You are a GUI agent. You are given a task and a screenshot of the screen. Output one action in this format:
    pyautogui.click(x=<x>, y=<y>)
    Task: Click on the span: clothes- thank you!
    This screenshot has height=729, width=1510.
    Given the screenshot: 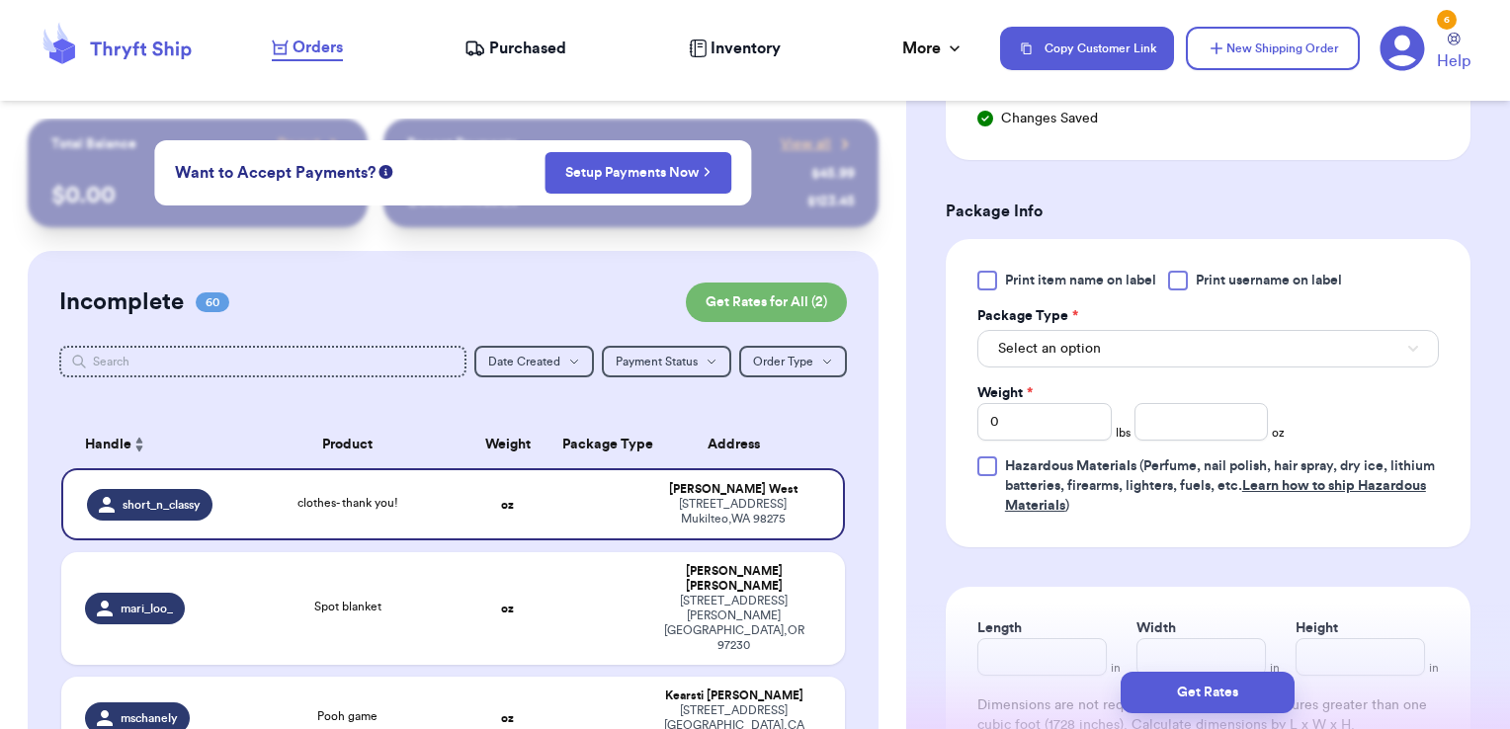 What is the action you would take?
    pyautogui.click(x=348, y=503)
    